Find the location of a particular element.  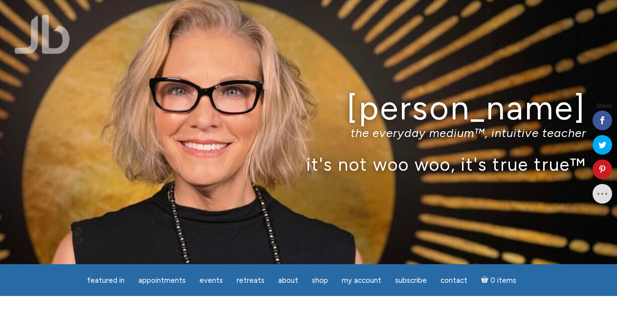

a: Subscribe is located at coordinates (410, 280).